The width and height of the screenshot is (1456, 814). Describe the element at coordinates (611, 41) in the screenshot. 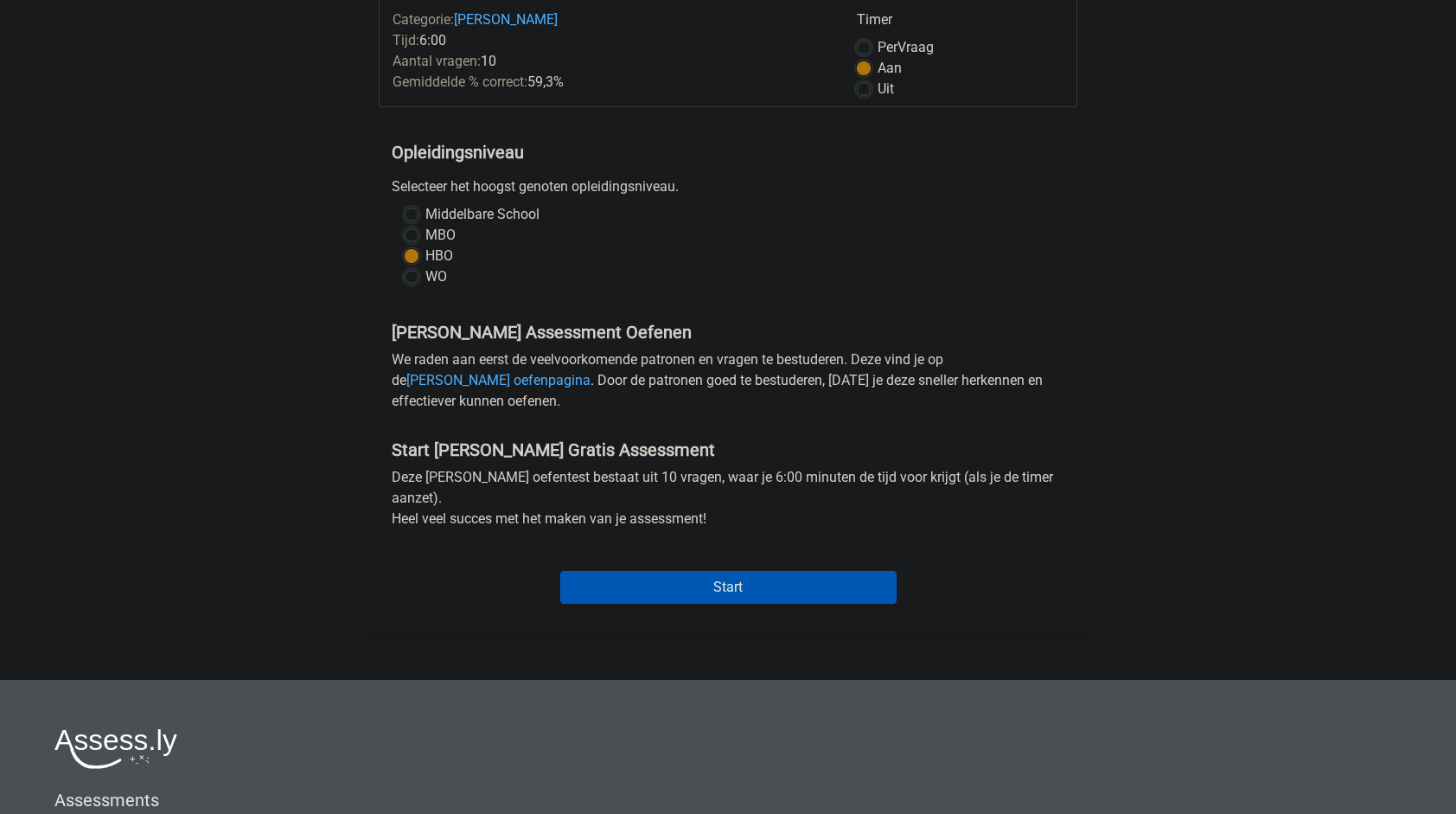

I see `div: 6:00` at that location.